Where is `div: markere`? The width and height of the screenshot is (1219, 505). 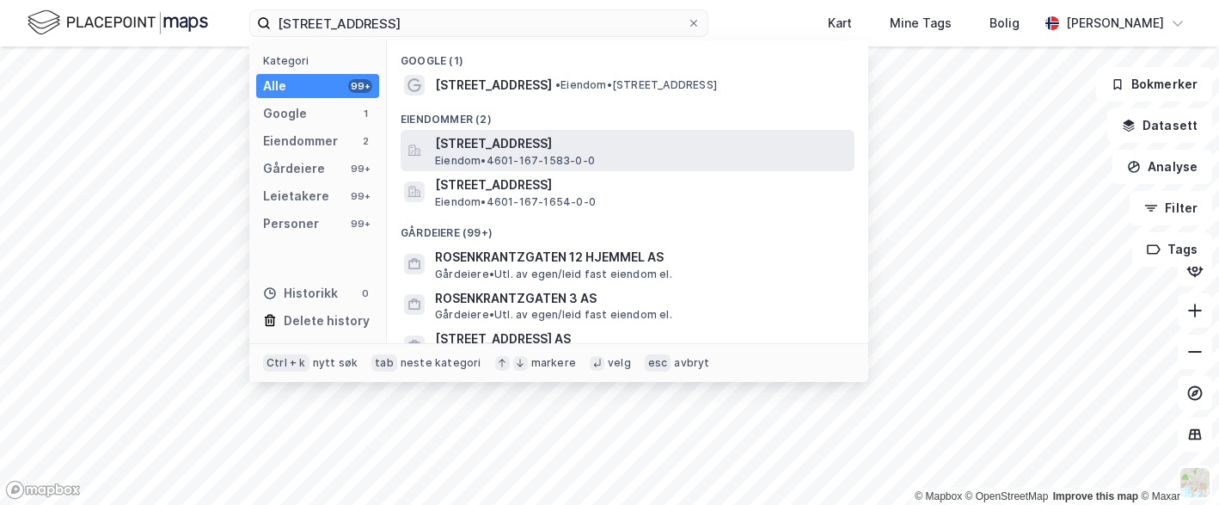
div: markere is located at coordinates (554, 363).